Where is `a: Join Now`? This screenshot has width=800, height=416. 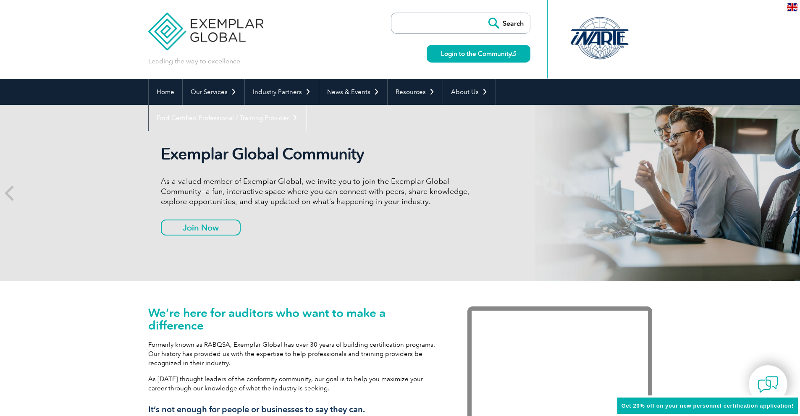
a: Join Now is located at coordinates (201, 228).